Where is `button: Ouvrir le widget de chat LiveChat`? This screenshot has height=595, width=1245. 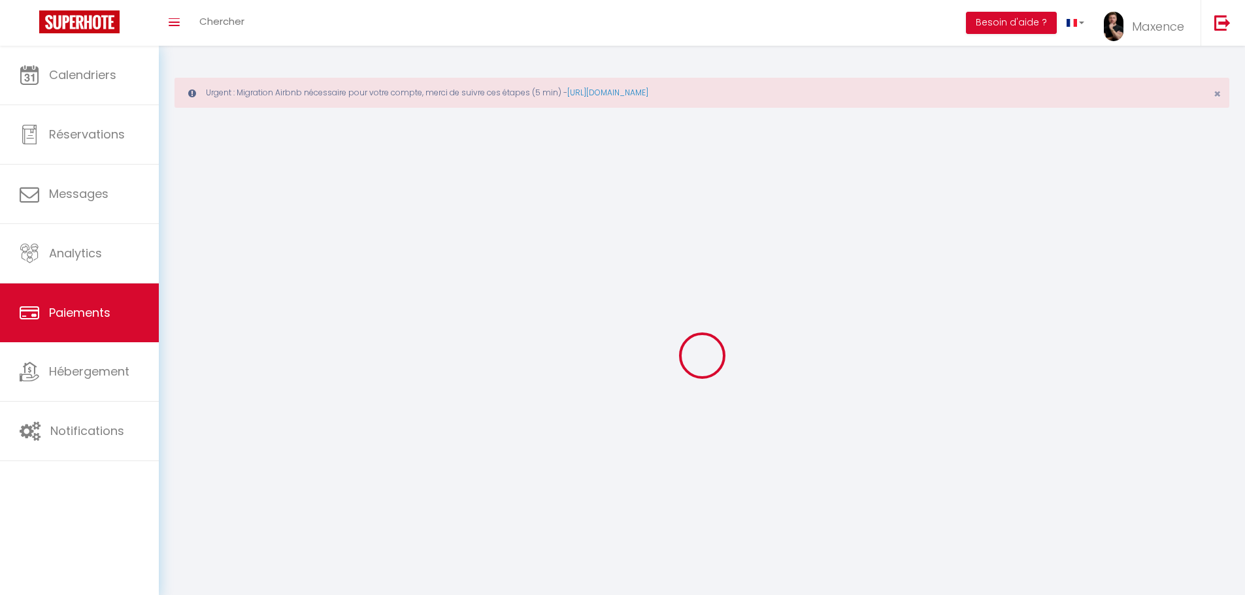
button: Ouvrir le widget de chat LiveChat is located at coordinates (30, 25).